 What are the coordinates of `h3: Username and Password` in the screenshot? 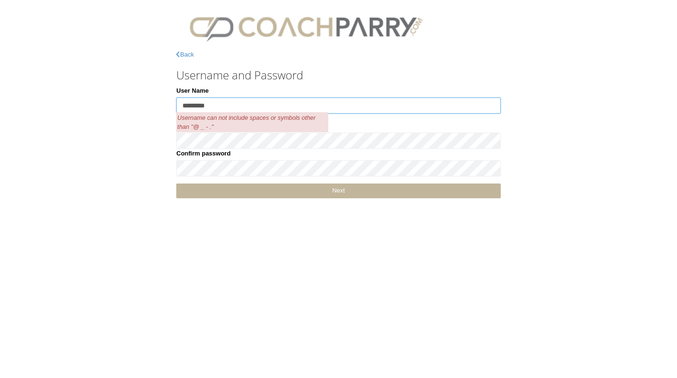 It's located at (338, 75).